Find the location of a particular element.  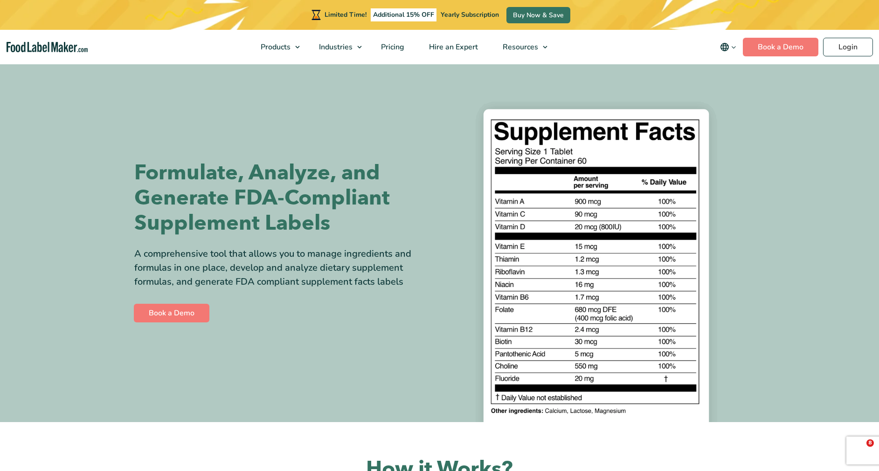

span: Yearly Subscription is located at coordinates (469, 14).